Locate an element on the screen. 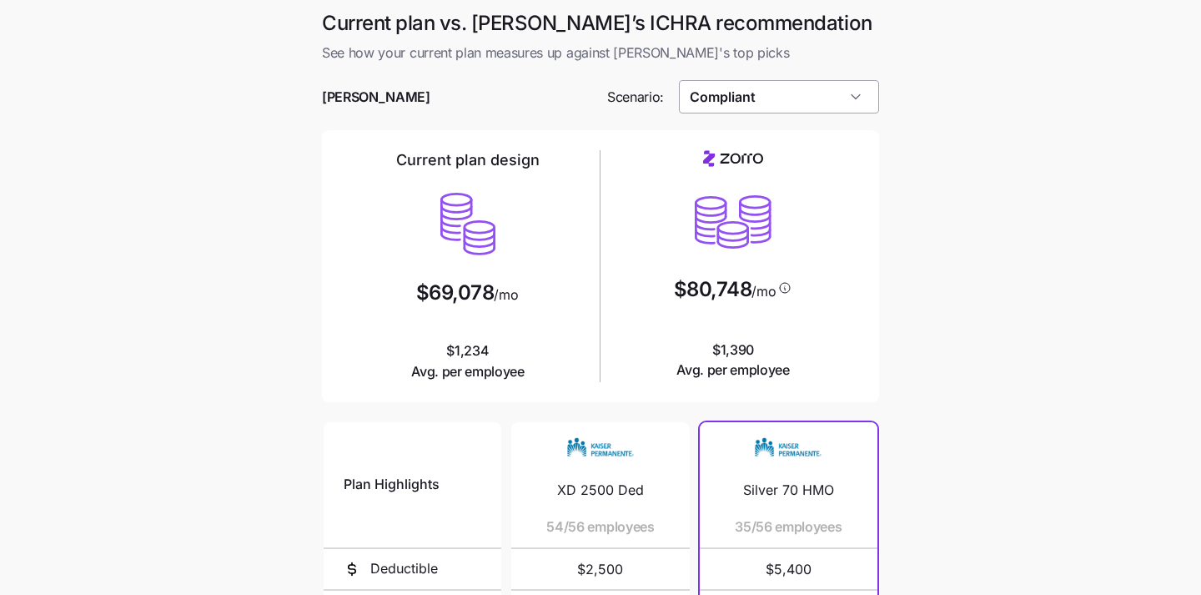 The width and height of the screenshot is (1201, 595). span: $80,748 is located at coordinates (713, 289).